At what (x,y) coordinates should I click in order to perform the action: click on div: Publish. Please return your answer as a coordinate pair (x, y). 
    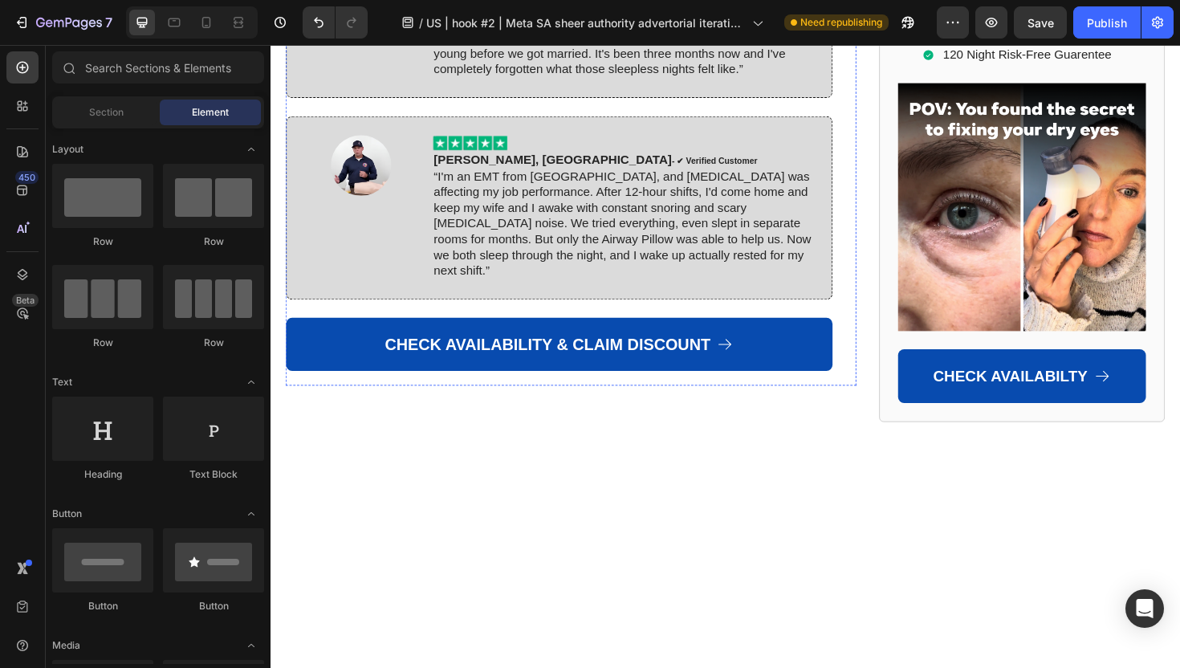
    Looking at the image, I should click on (1107, 22).